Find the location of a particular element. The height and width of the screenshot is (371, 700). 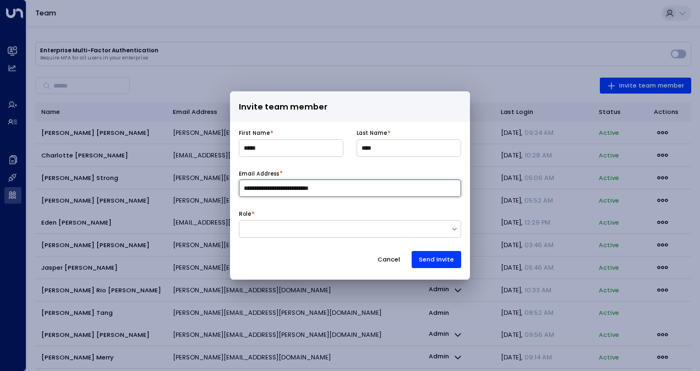

label: Last Name is located at coordinates (372, 133).